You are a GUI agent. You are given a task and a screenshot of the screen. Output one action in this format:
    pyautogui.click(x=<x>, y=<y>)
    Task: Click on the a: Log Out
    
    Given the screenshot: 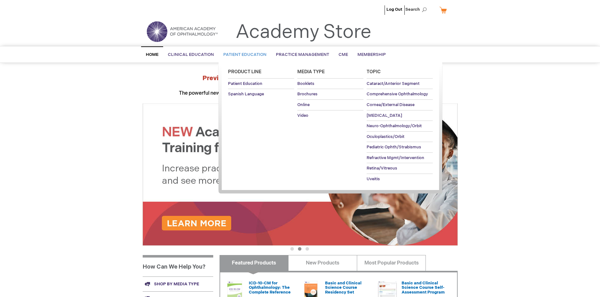 What is the action you would take?
    pyautogui.click(x=395, y=9)
    